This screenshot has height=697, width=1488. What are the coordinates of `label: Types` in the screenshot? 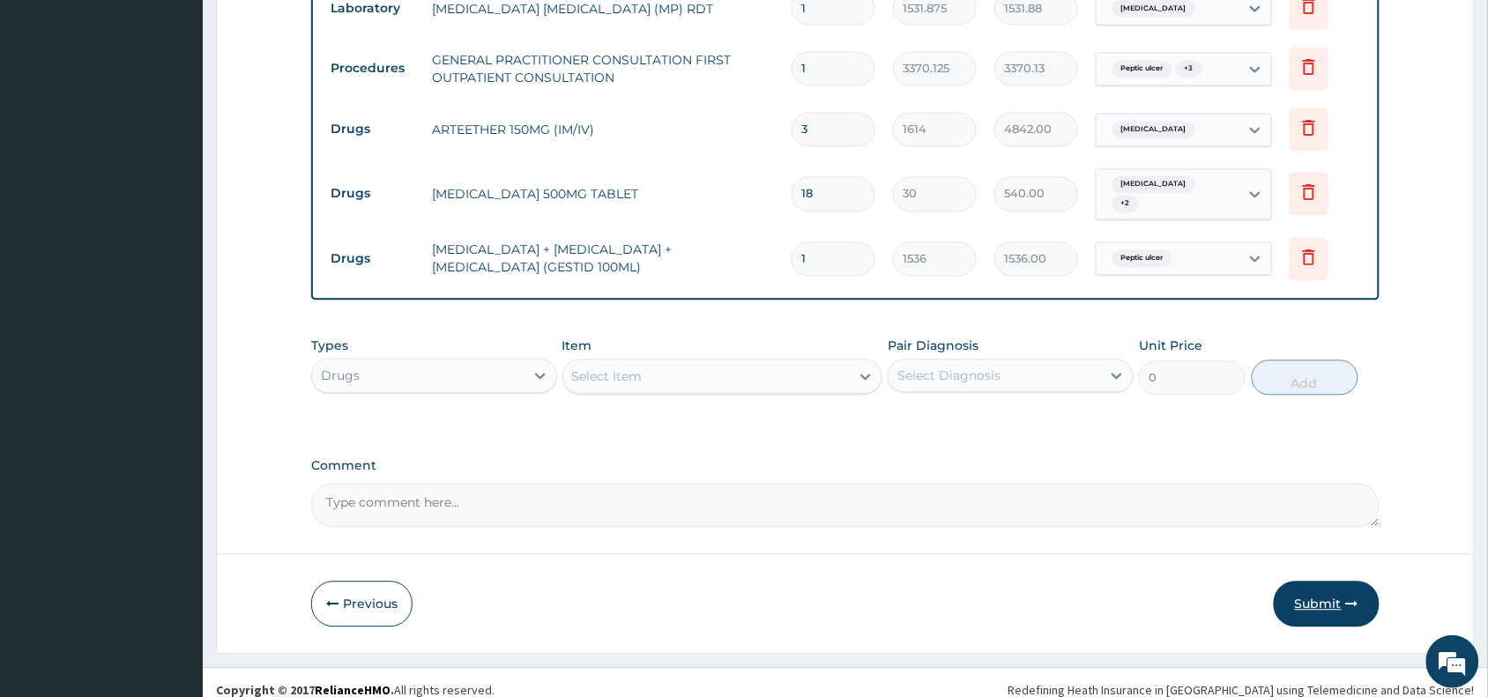 It's located at (330, 346).